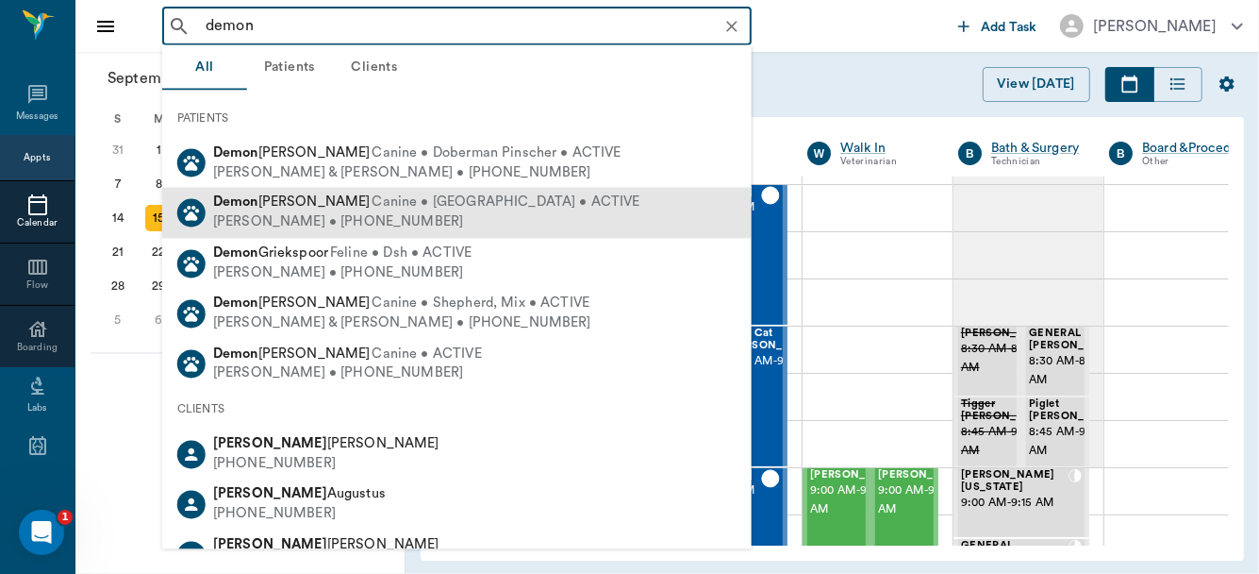  What do you see at coordinates (481, 304) in the screenshot?
I see `span: Canine • Shepherd, Mix • ACTIVE` at bounding box center [481, 304].